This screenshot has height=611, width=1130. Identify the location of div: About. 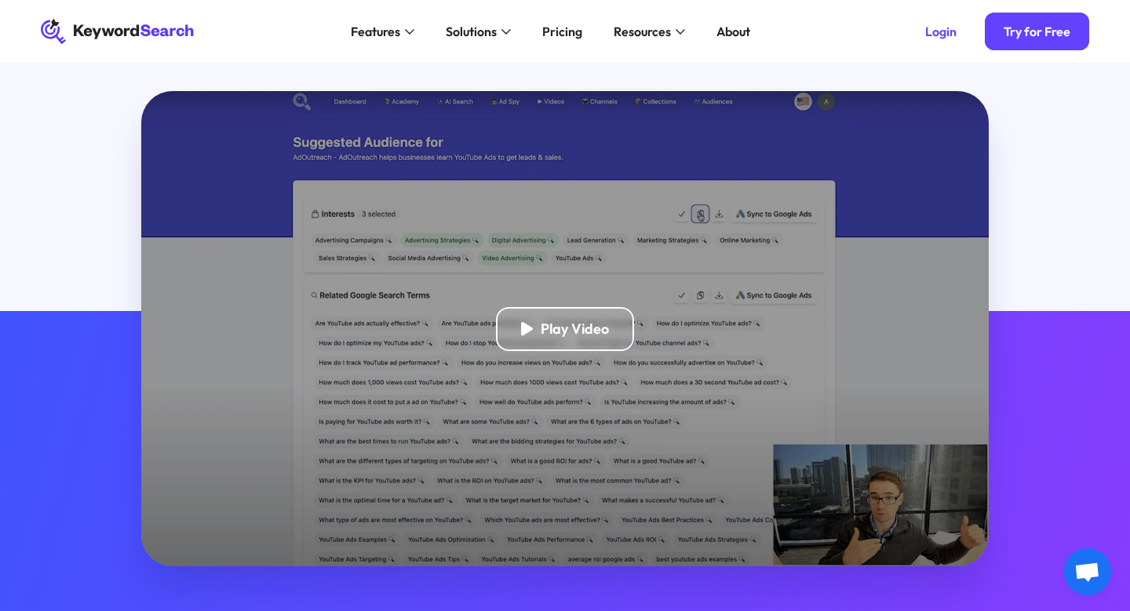
(733, 31).